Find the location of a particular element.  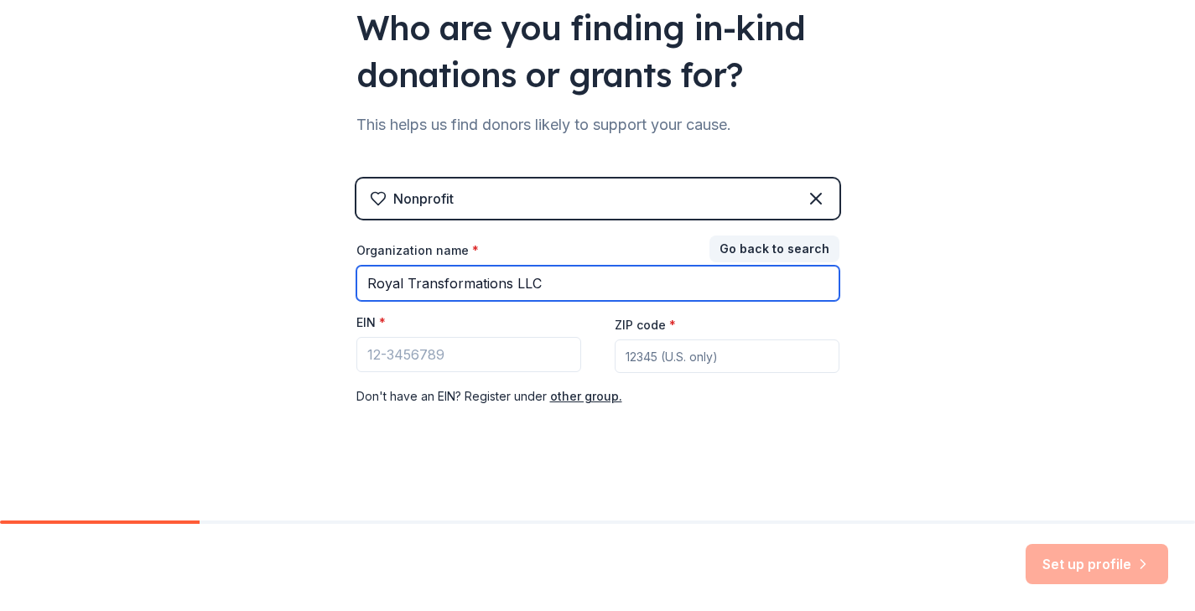

label: EIN is located at coordinates (371, 323).